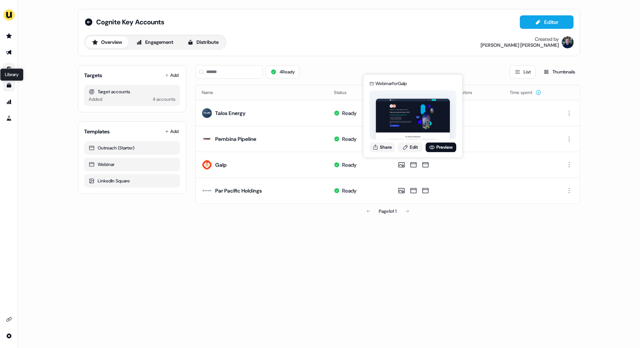 This screenshot has width=640, height=348. Describe the element at coordinates (9, 102) in the screenshot. I see `a: Go to attribution` at that location.